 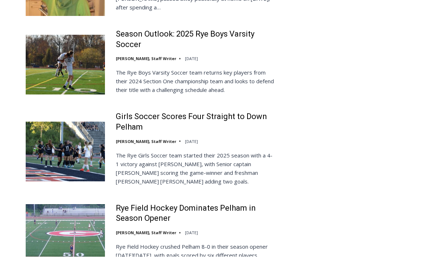 What do you see at coordinates (195, 81) in the screenshot?
I see `p: The Rye Boys Varsity Soccer team returns key players from their 2024 Section One championship tea...` at bounding box center [195, 81].